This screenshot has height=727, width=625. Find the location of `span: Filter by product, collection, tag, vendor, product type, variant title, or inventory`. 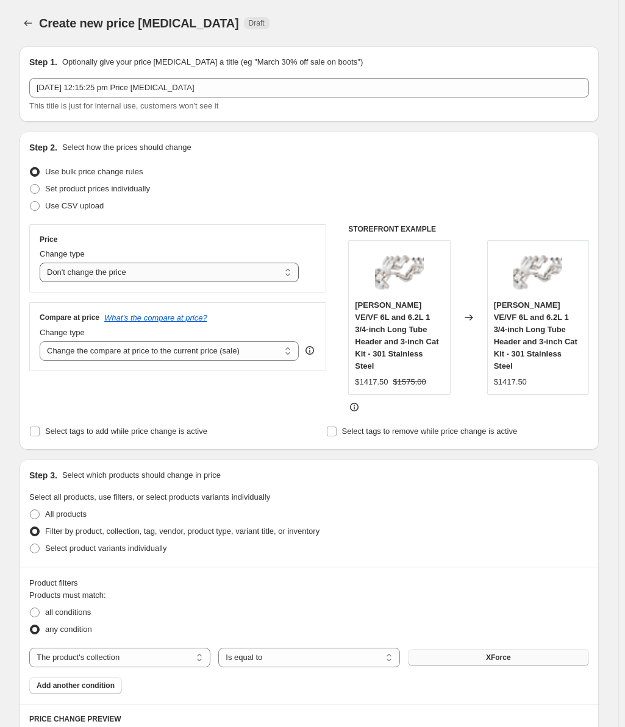

span: Filter by product, collection, tag, vendor, product type, variant title, or inventory is located at coordinates (182, 531).